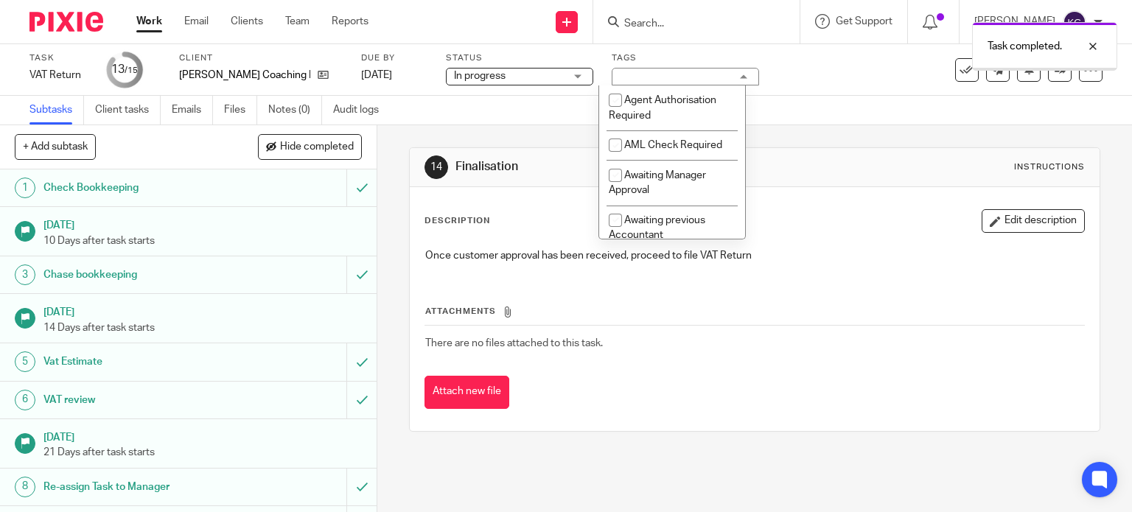 Image resolution: width=1132 pixels, height=512 pixels. Describe the element at coordinates (25, 188) in the screenshot. I see `div: 1` at that location.